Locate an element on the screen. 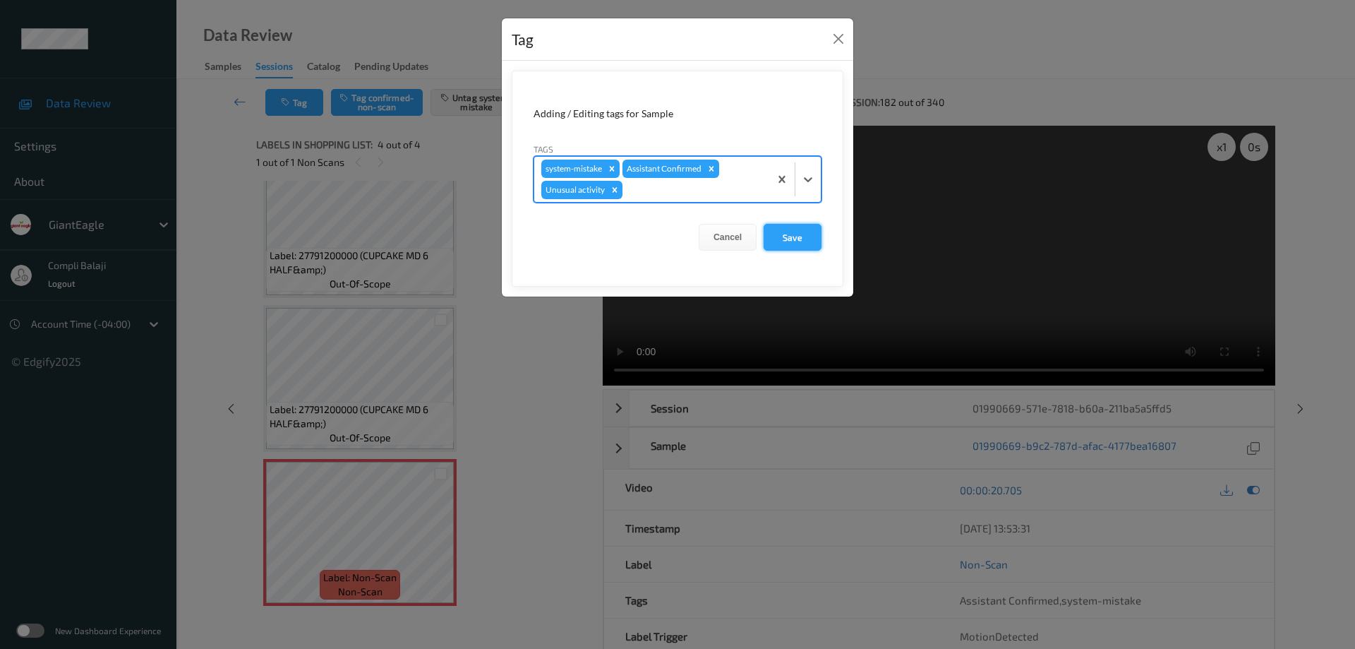  div: Assistant Confirmed is located at coordinates (663, 169).